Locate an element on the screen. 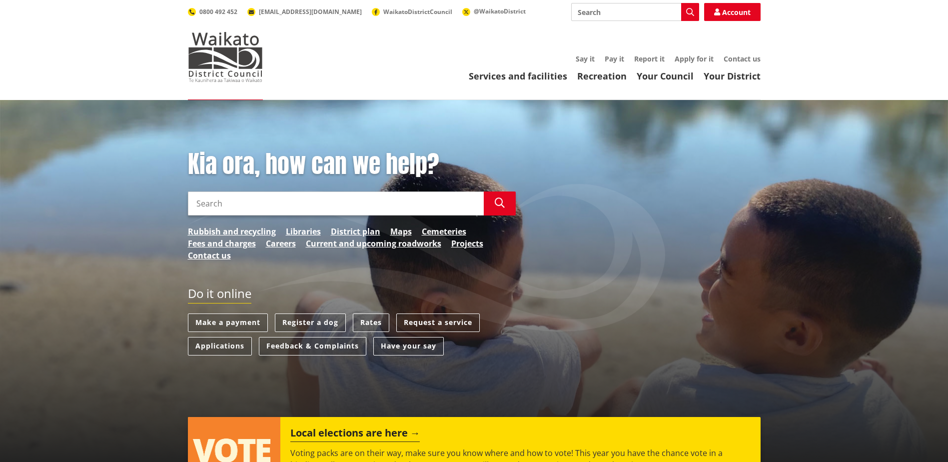 The height and width of the screenshot is (462, 948). a: Account is located at coordinates (732, 12).